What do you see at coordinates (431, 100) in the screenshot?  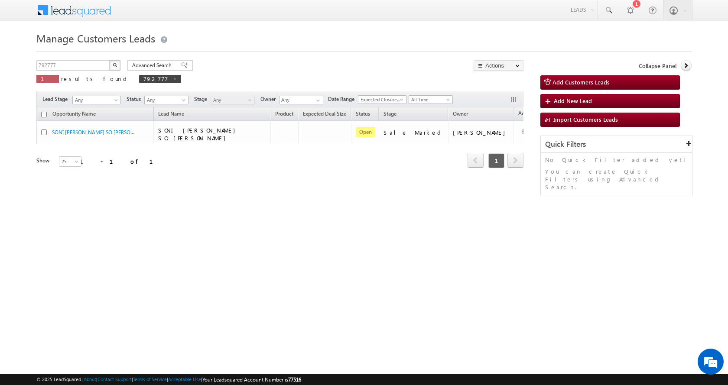 I see `a: All Time` at bounding box center [431, 100].